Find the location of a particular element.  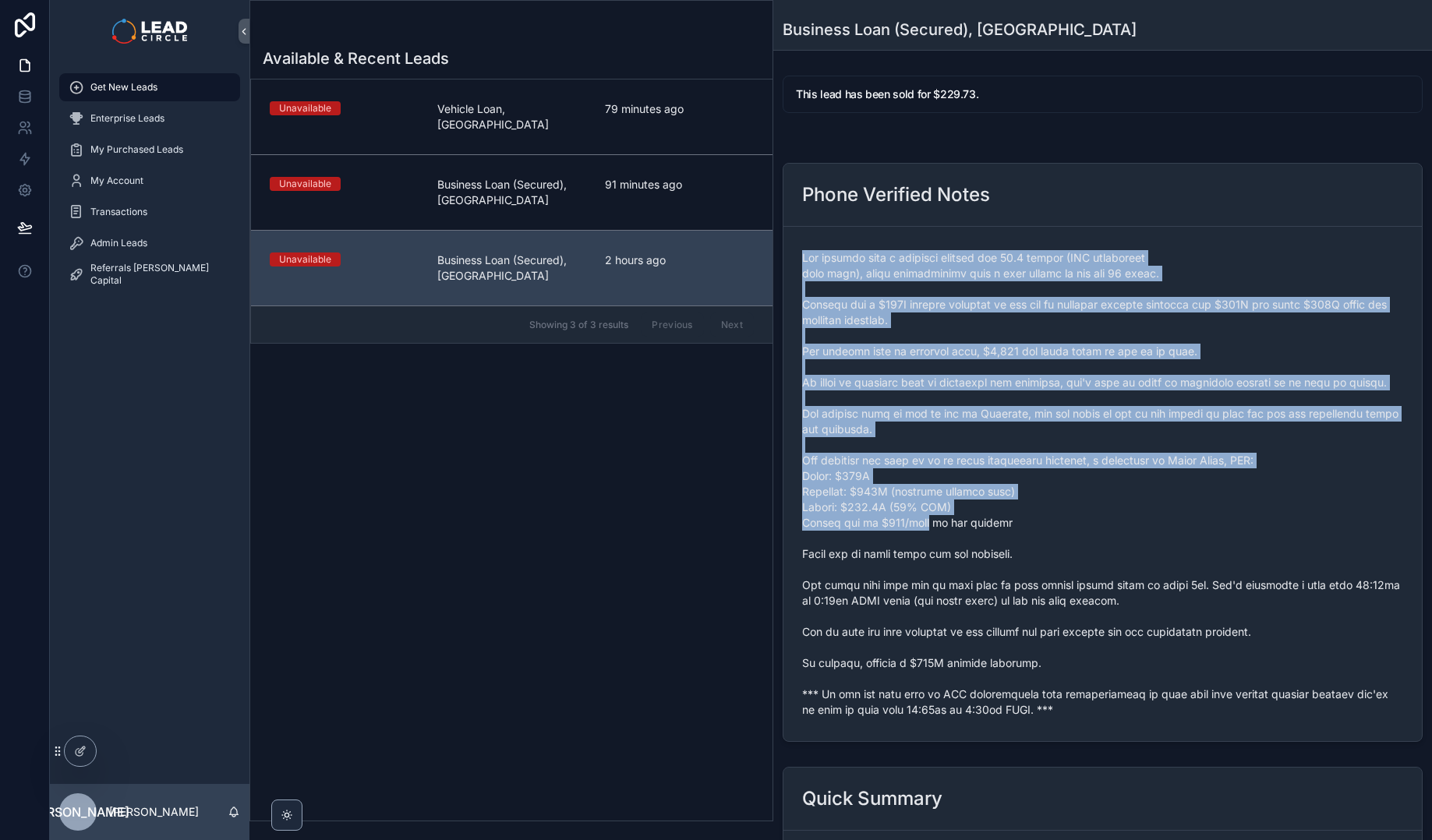

h2: Phone Verified Notes is located at coordinates (896, 195).